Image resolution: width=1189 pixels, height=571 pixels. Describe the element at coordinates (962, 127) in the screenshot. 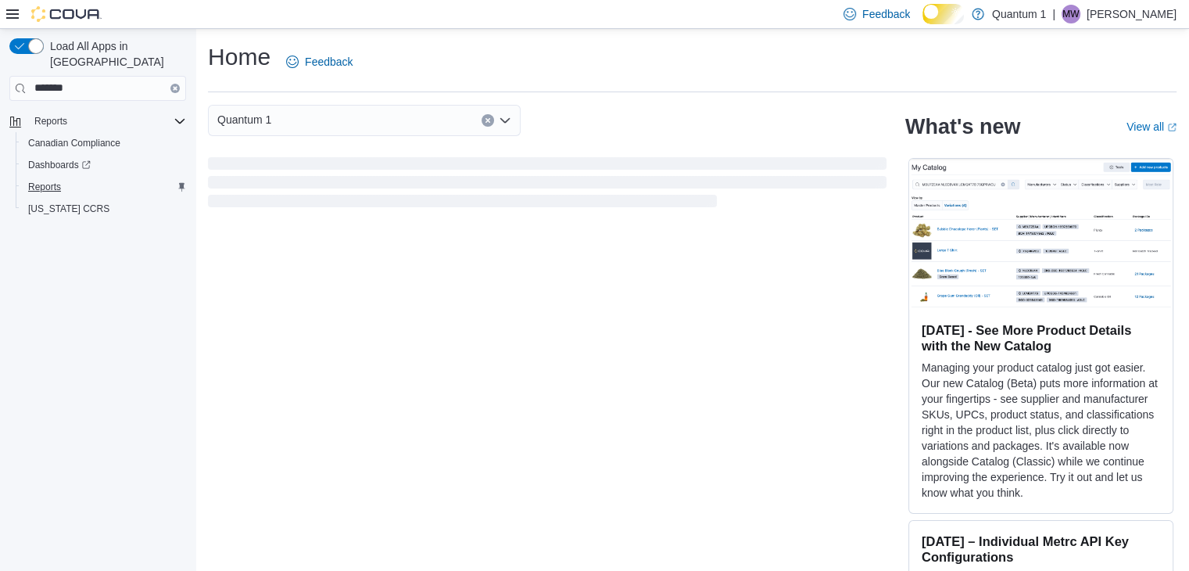

I see `h2: What's new` at that location.